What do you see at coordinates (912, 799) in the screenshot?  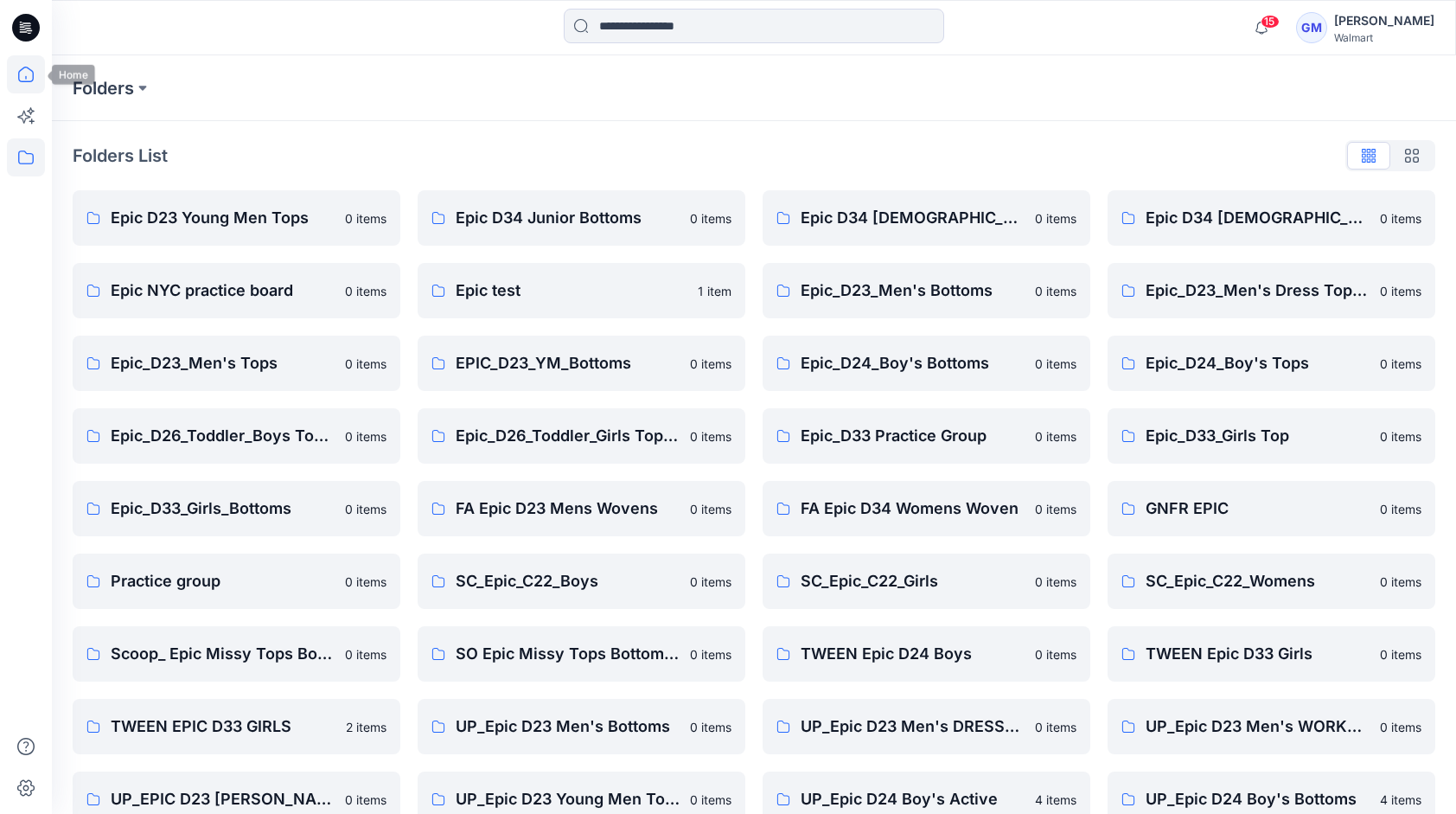 I see `p: UP_Epic D24 Boy's Active` at bounding box center [912, 799].